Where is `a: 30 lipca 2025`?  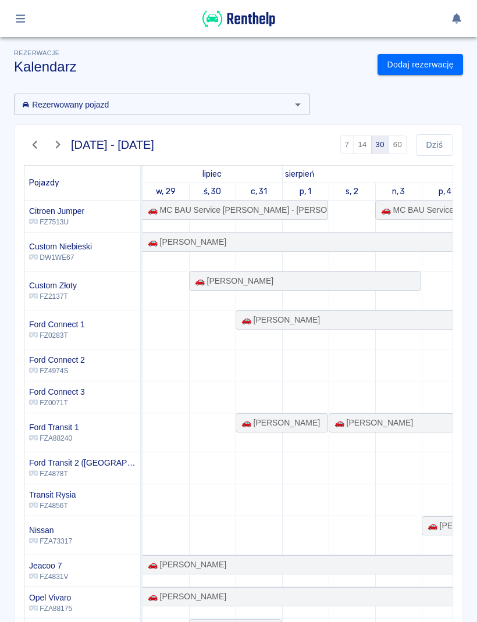
a: 30 lipca 2025 is located at coordinates (212, 191).